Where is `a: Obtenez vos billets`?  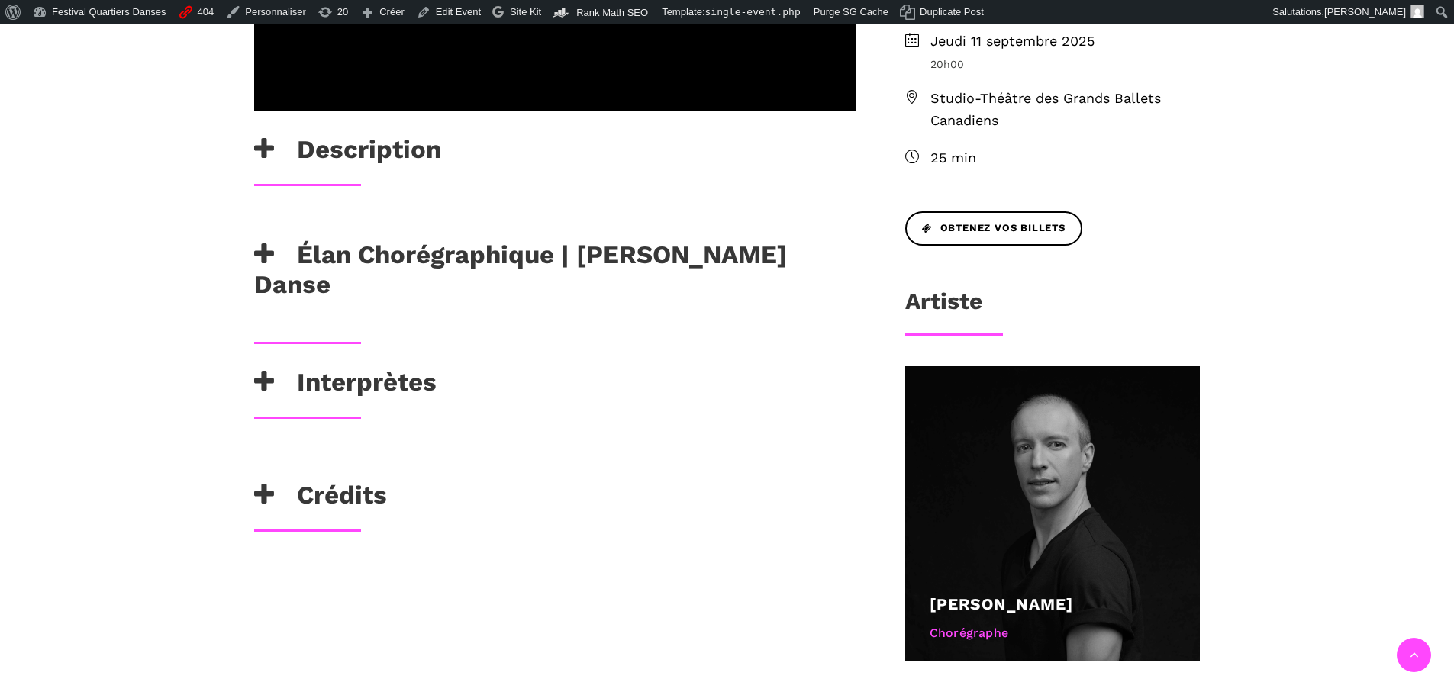 a: Obtenez vos billets is located at coordinates (994, 228).